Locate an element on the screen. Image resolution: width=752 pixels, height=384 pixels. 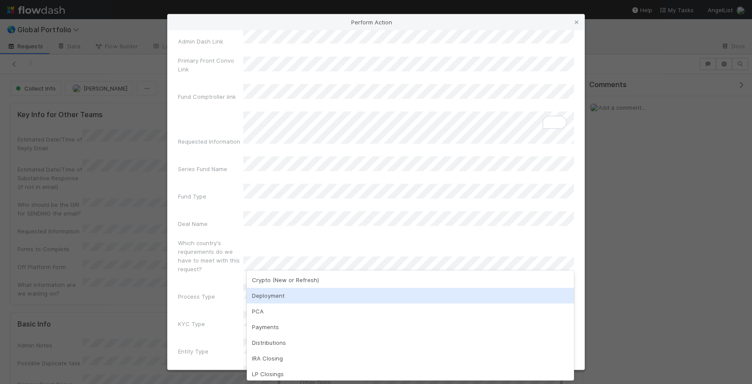
label: Process Type is located at coordinates (196, 296).